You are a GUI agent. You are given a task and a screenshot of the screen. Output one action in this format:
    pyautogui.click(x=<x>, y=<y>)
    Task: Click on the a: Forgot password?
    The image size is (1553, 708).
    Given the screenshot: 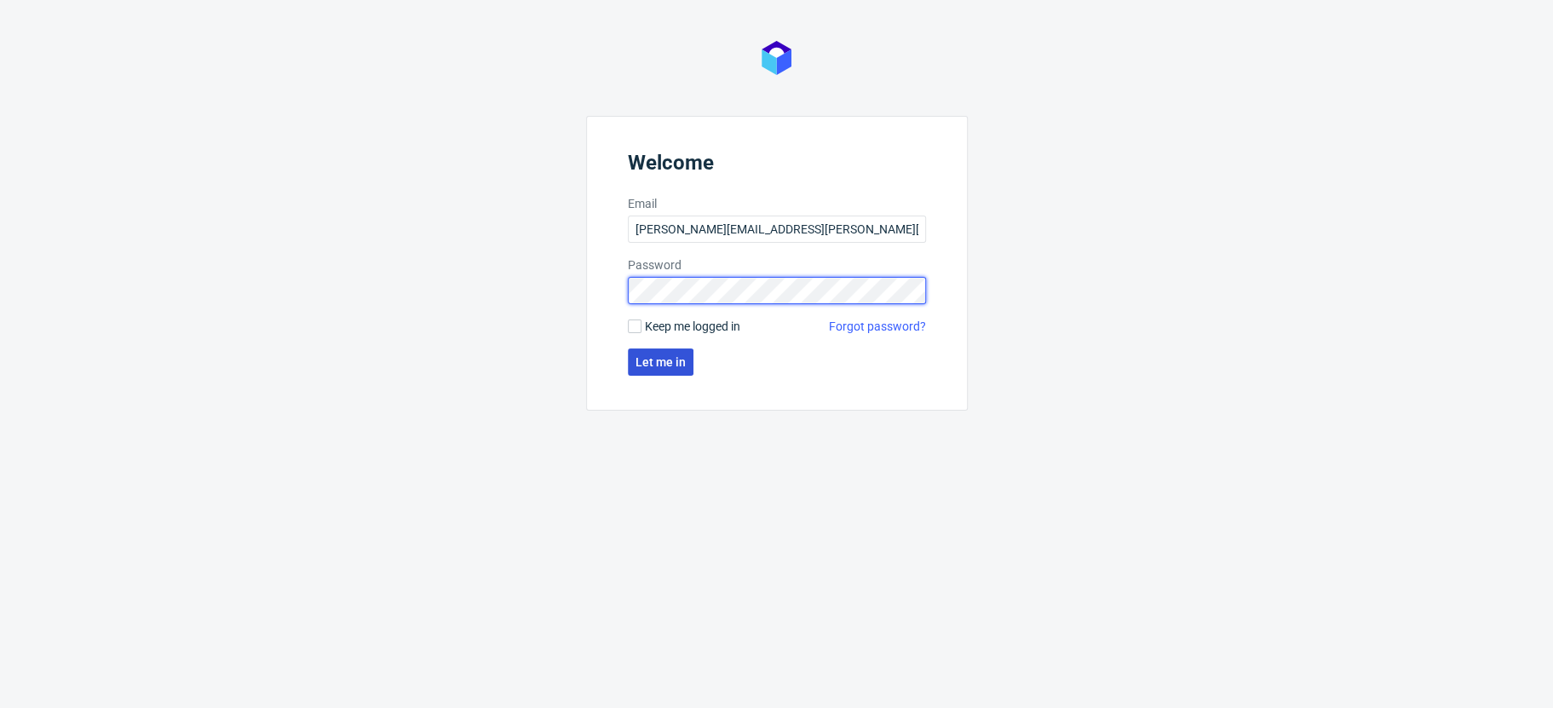 What is the action you would take?
    pyautogui.click(x=877, y=326)
    